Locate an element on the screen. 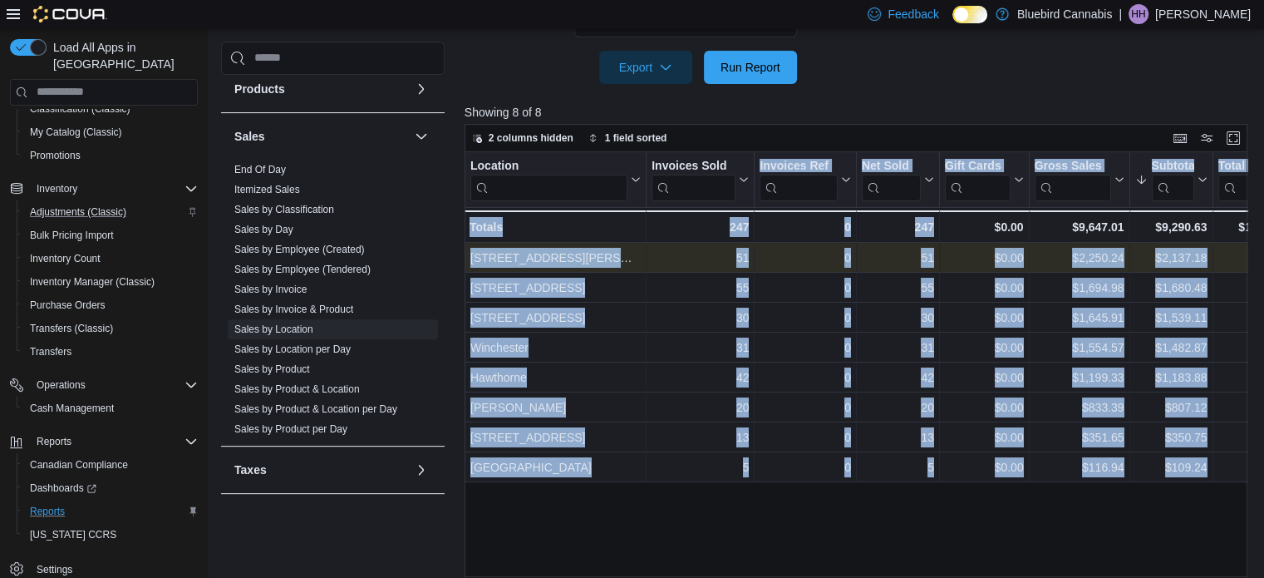 This screenshot has width=1264, height=578. div: Hawthorne is located at coordinates (555, 377).